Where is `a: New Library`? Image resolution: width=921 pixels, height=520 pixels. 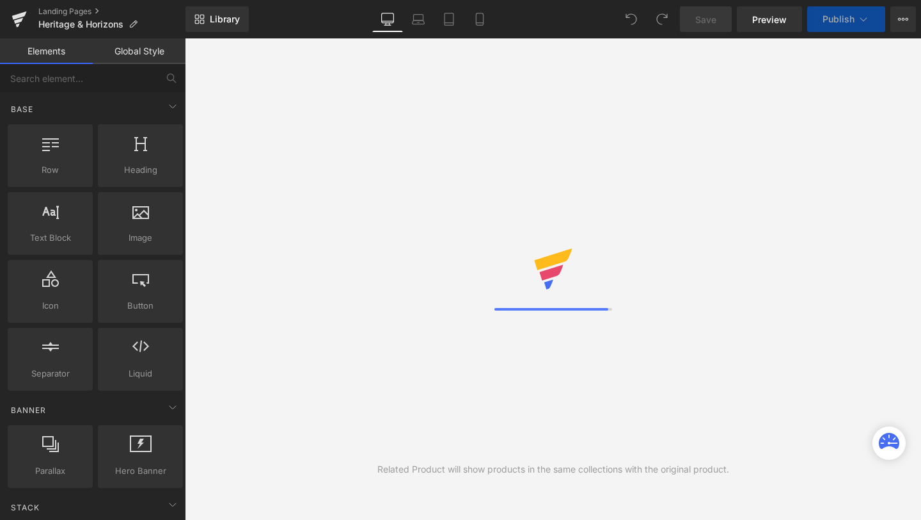
a: New Library is located at coordinates (217, 19).